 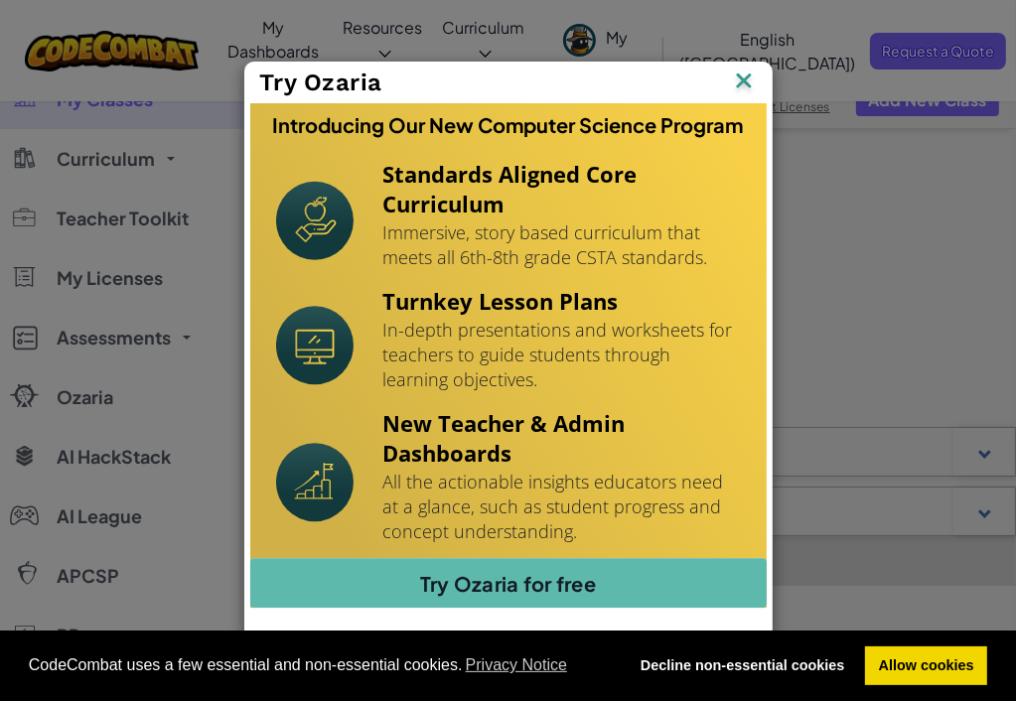 I want to click on a: Try Ozaria for free, so click(x=509, y=583).